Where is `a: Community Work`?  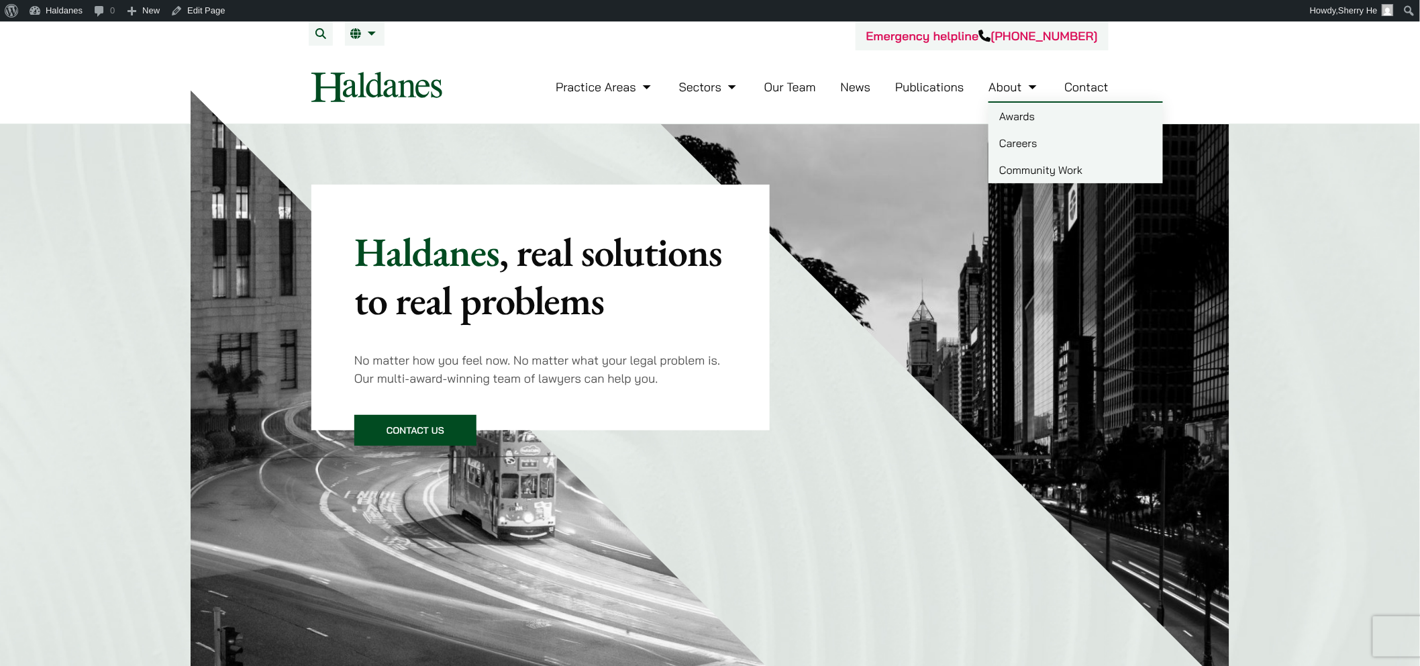 a: Community Work is located at coordinates (1076, 170).